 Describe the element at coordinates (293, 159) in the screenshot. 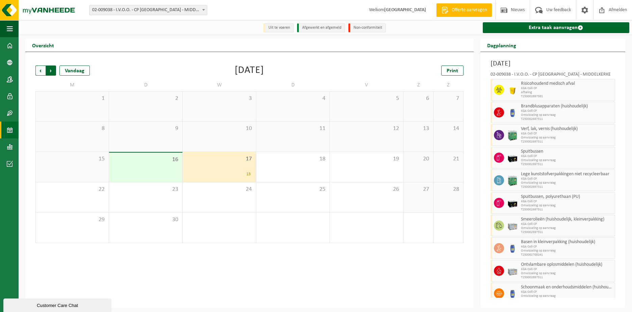

I see `span: 18` at that location.